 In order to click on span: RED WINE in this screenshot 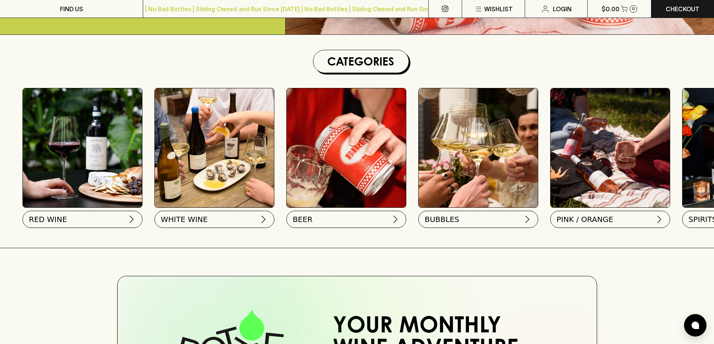, I will do `click(48, 220)`.